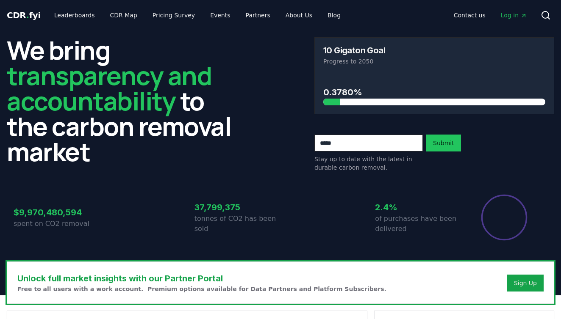  I want to click on a: Partners, so click(258, 15).